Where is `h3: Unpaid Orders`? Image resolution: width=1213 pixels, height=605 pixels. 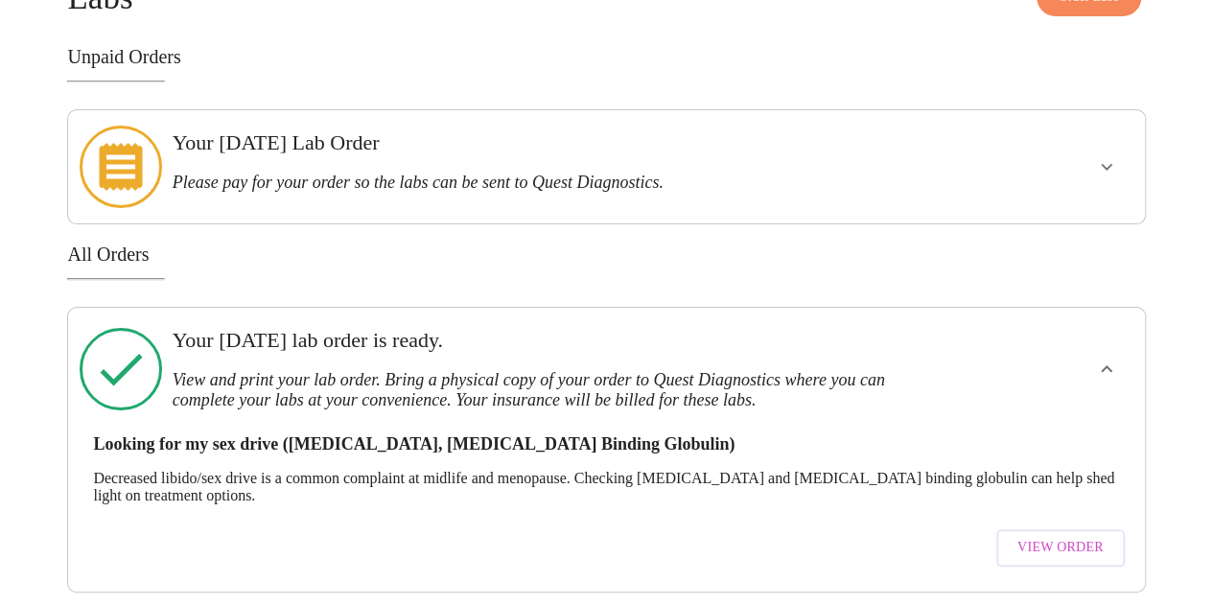 h3: Unpaid Orders is located at coordinates (606, 57).